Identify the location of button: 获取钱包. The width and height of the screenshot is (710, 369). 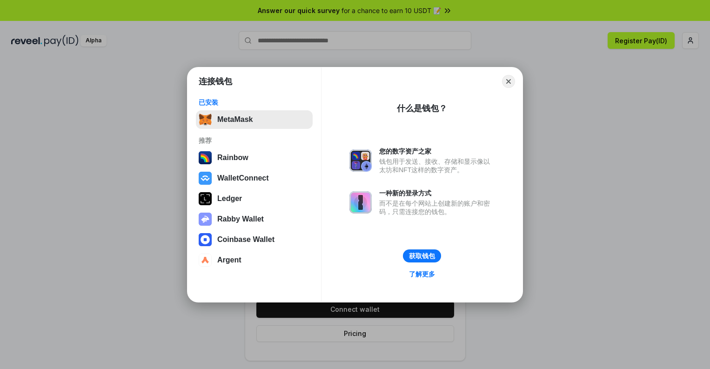
(422, 256).